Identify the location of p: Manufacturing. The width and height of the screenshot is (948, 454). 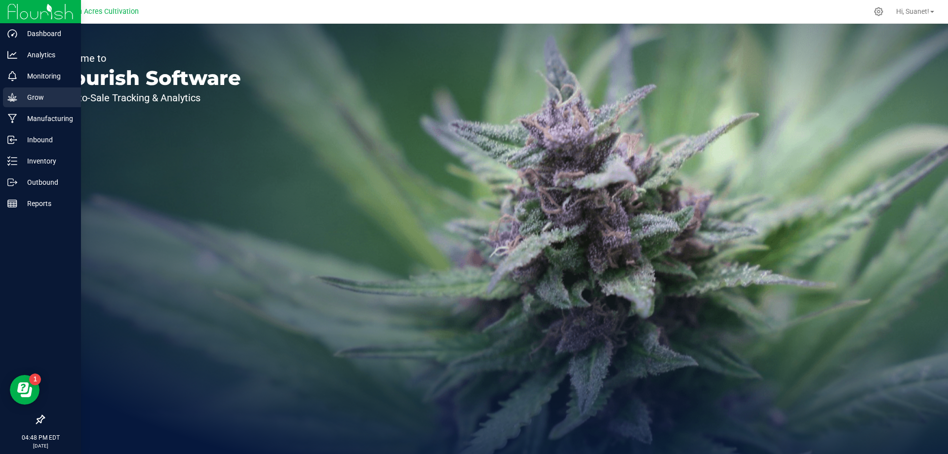
(47, 119).